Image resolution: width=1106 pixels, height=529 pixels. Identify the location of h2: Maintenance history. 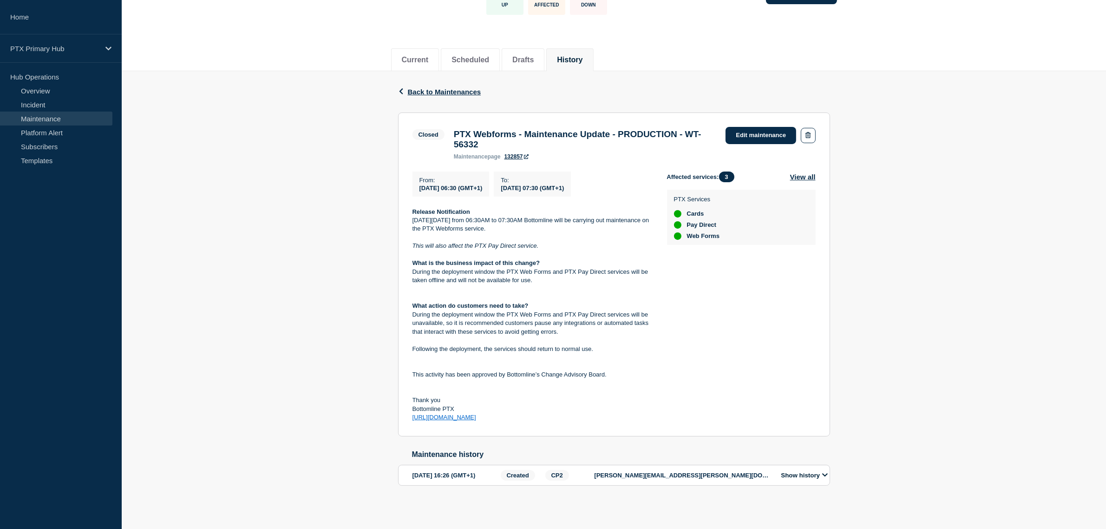
(621, 454).